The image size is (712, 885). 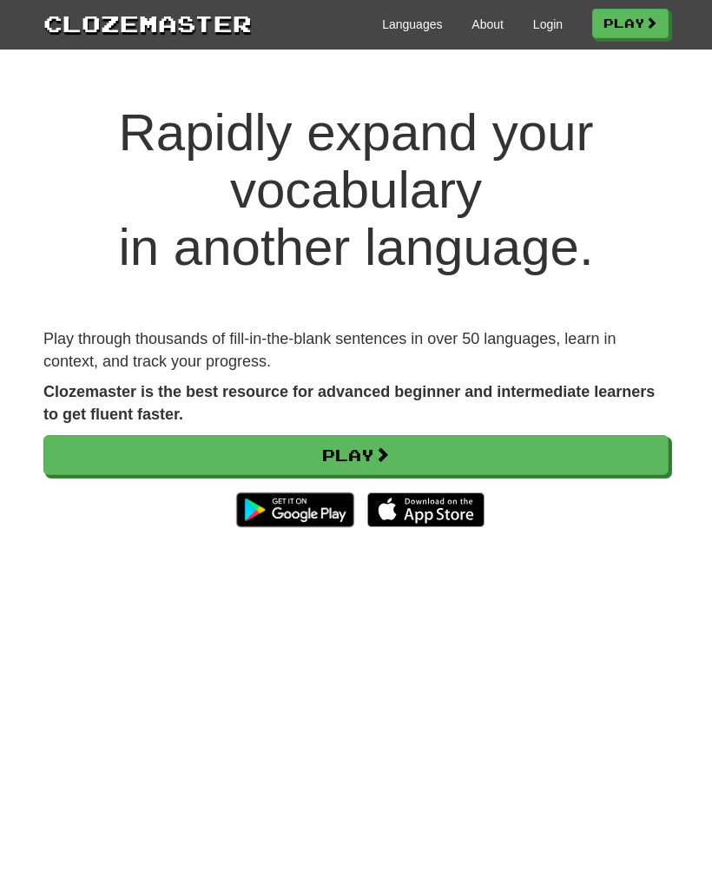 What do you see at coordinates (425, 510) in the screenshot?
I see `img: Download_on_the_App_Store_Badge_US-UK_135x40-25178aeef6eb6b83b96f5f2d004eda3bffbb37122de64afbaef7...` at bounding box center [425, 510].